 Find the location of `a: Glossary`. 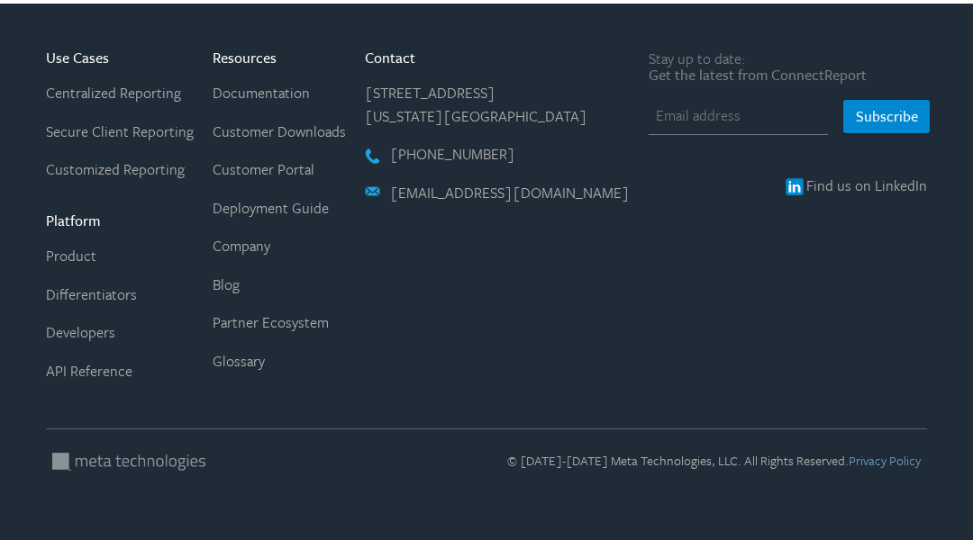

a: Glossary is located at coordinates (239, 361).